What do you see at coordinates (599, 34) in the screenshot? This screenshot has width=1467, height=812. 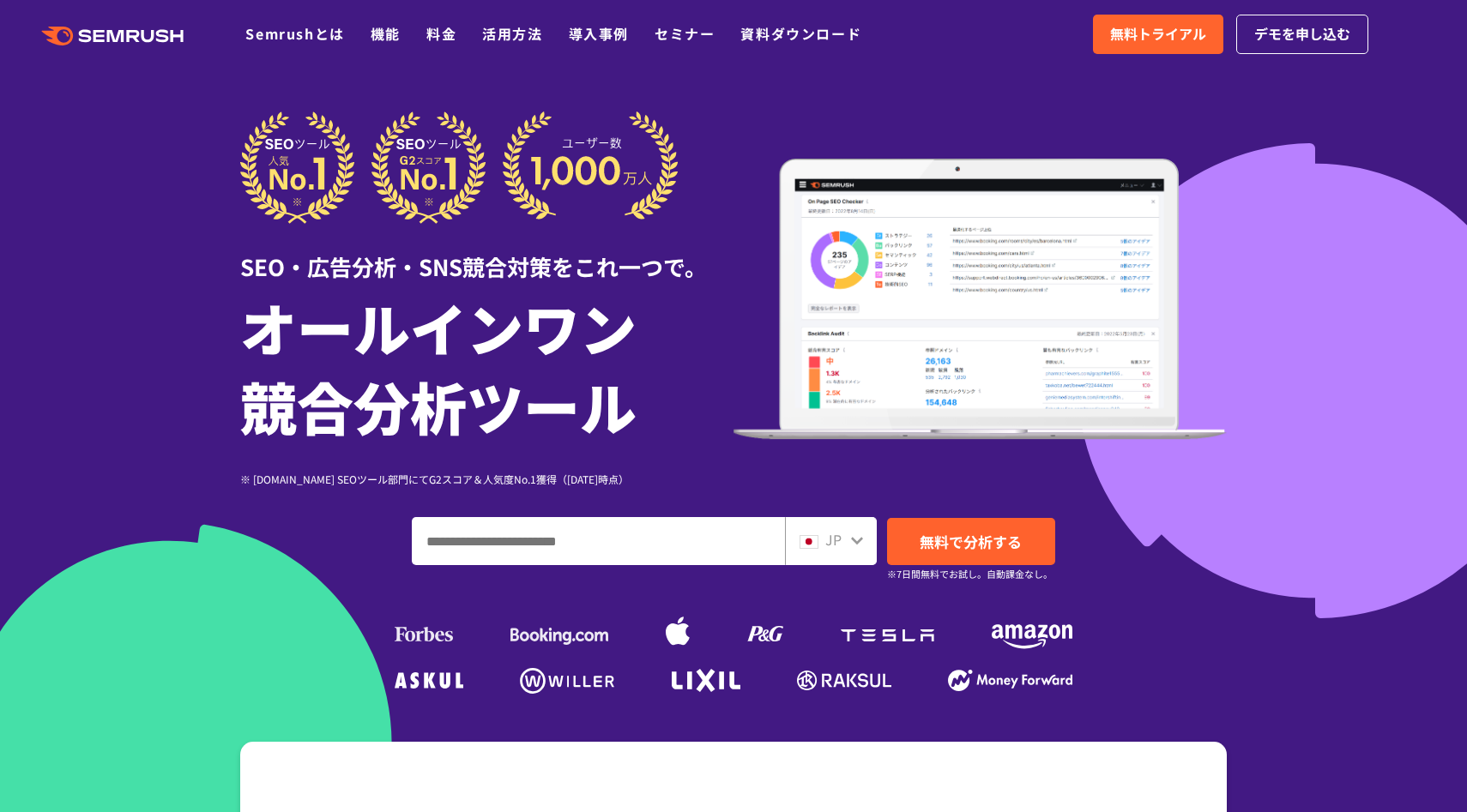 I see `a: 導入事例` at bounding box center [599, 34].